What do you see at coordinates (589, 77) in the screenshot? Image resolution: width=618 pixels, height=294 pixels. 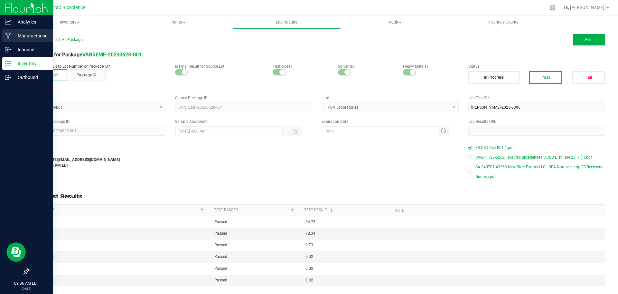 I see `button: Fail` at bounding box center [589, 77].